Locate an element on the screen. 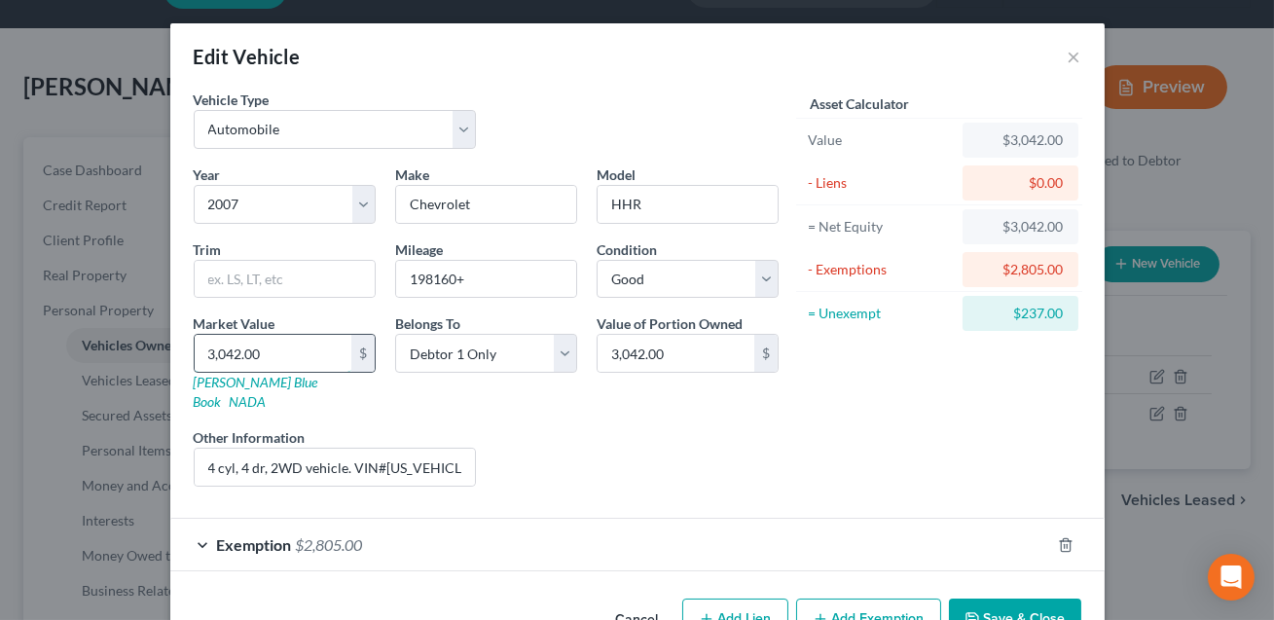  label: Year is located at coordinates (207, 174).